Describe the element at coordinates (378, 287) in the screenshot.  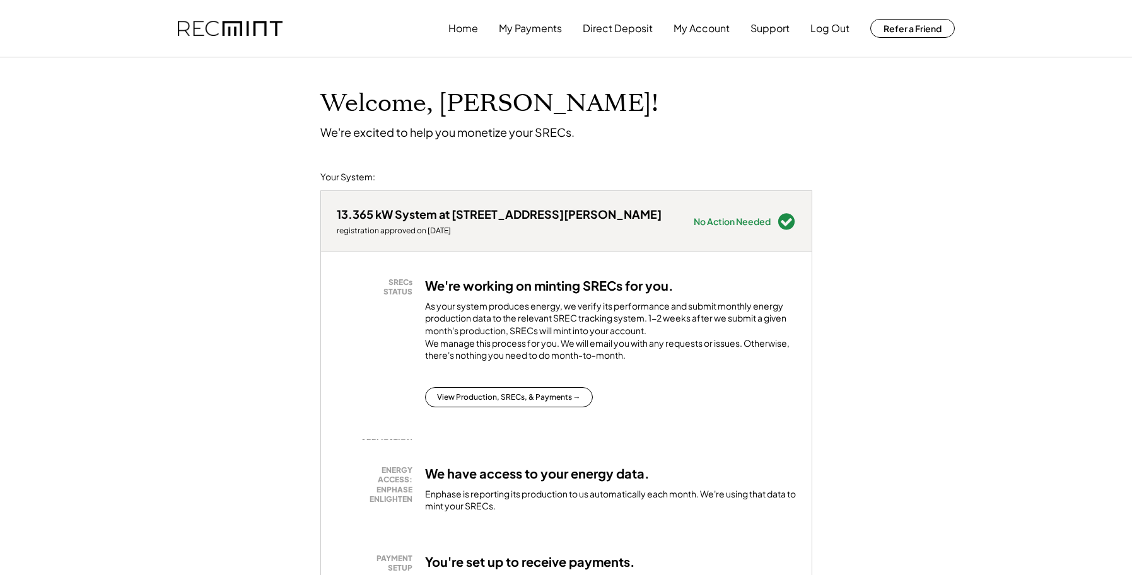
I see `div: SRECs STATUS` at that location.